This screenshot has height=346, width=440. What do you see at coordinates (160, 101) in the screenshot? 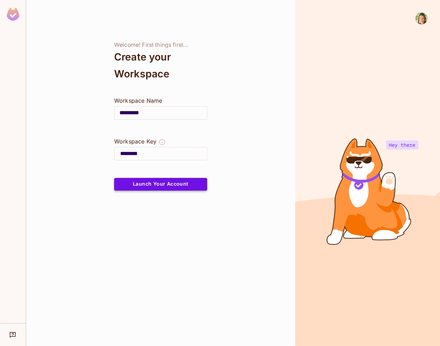
I see `div: Workspace Name` at bounding box center [160, 101].